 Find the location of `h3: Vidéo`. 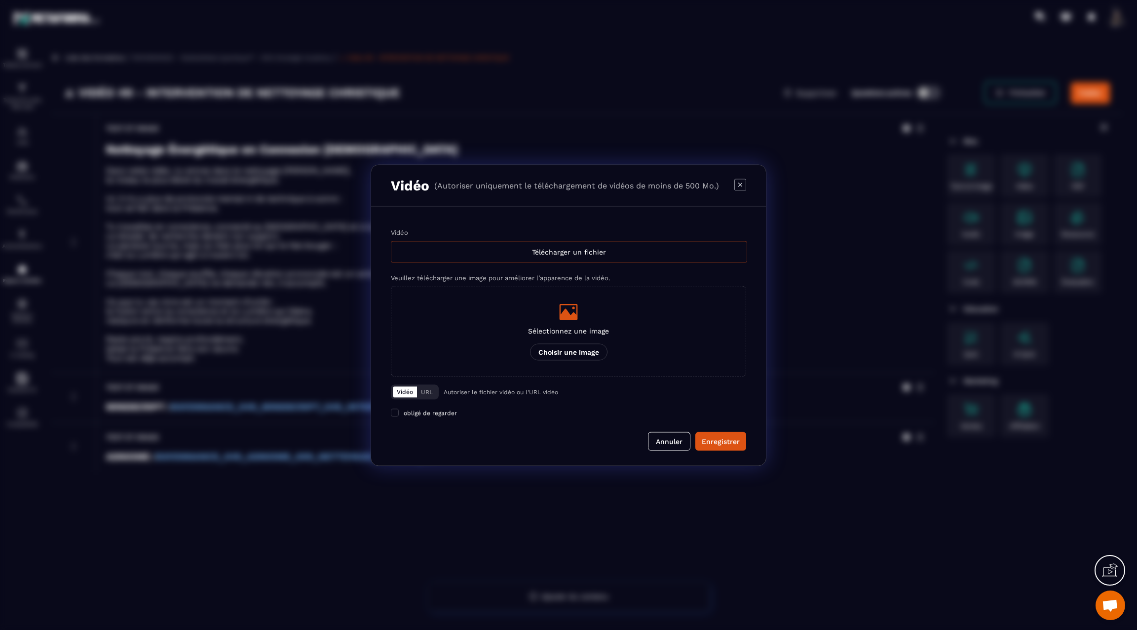

h3: Vidéo is located at coordinates (410, 185).